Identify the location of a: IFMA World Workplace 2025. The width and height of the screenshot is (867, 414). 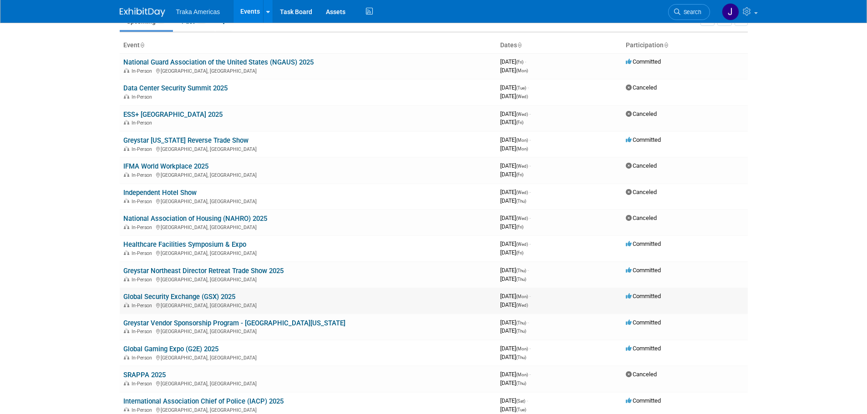
(166, 167).